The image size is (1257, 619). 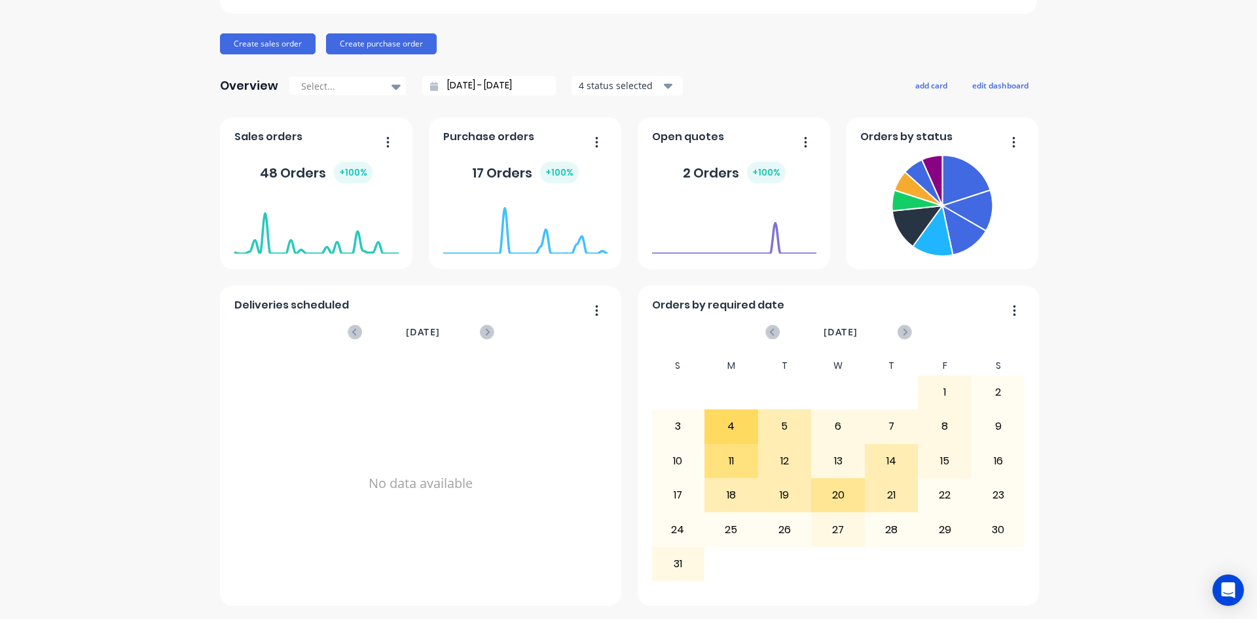 I want to click on button: 4 status selected, so click(x=627, y=86).